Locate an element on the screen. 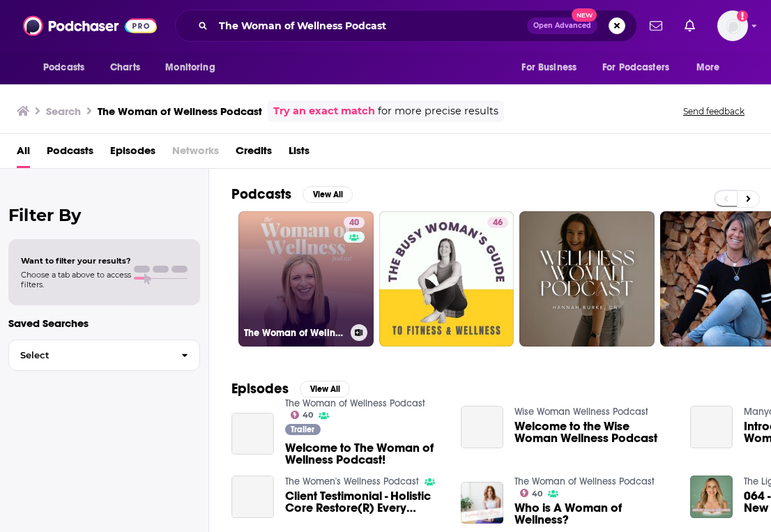  span: for more precise results is located at coordinates (438, 111).